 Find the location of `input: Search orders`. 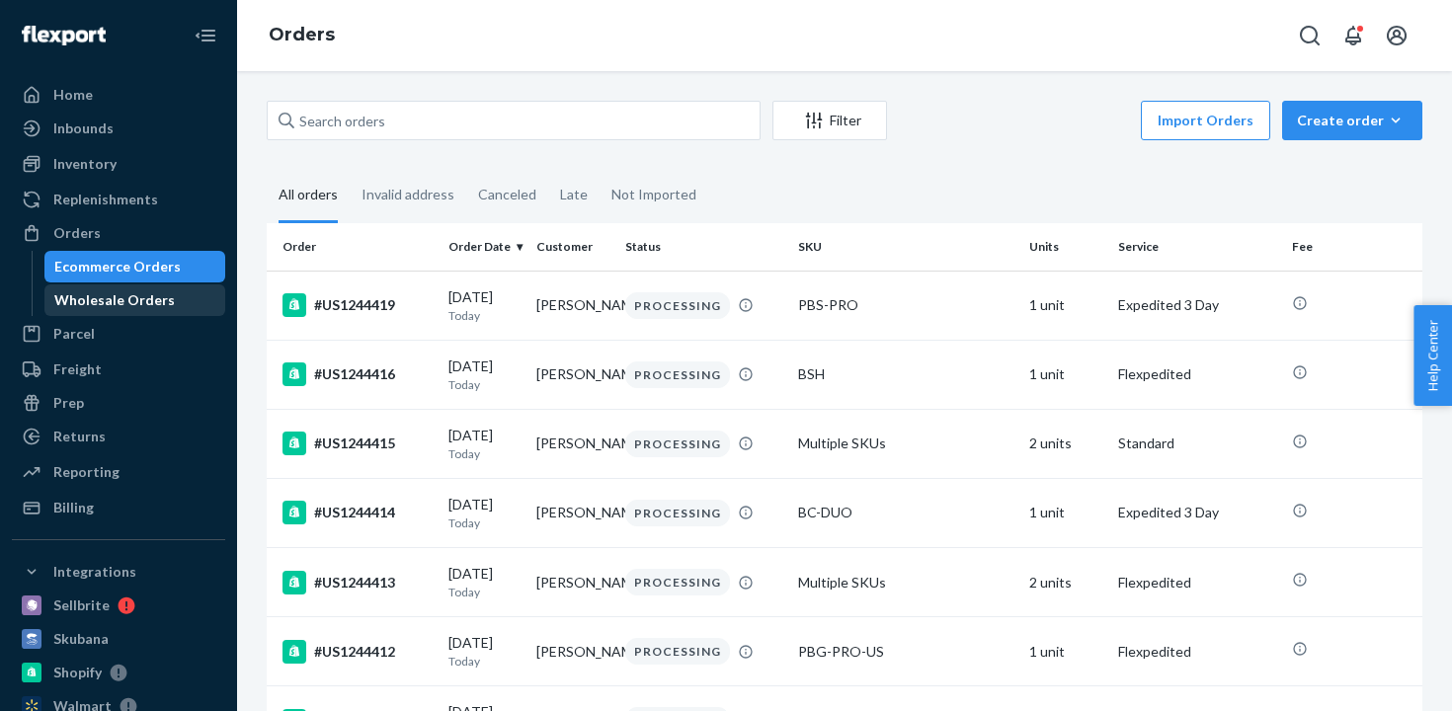

input: Search orders is located at coordinates (514, 121).